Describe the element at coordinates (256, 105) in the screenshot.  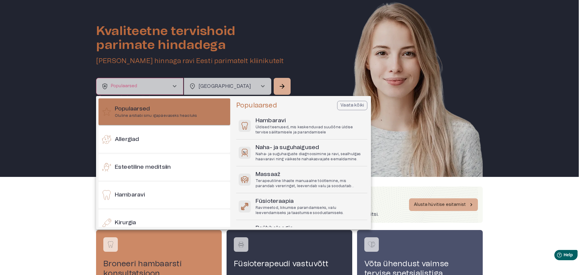
I see `h5: Populaarsed` at that location.